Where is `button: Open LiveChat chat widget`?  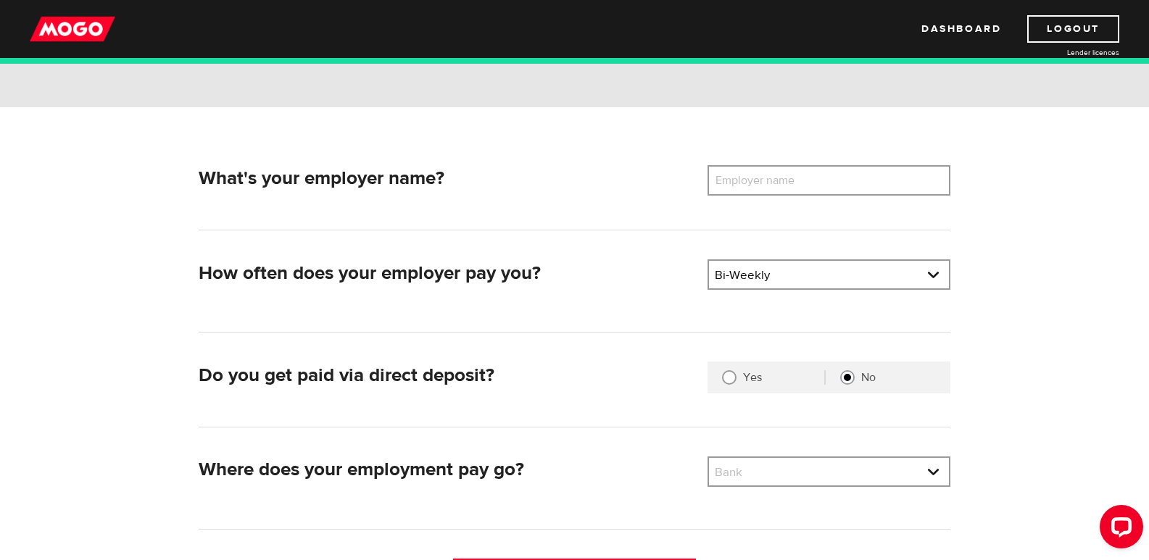
button: Open LiveChat chat widget is located at coordinates (33, 28).